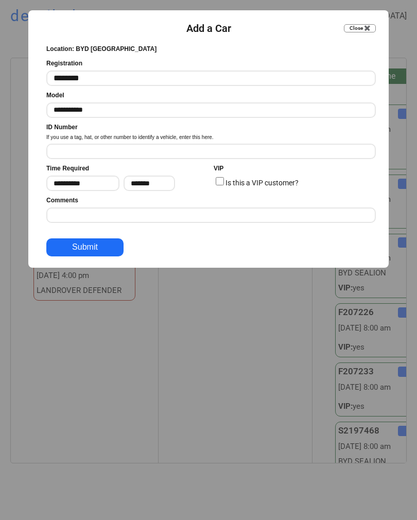 The height and width of the screenshot is (520, 417). Describe the element at coordinates (62, 127) in the screenshot. I see `div: ID Number` at that location.